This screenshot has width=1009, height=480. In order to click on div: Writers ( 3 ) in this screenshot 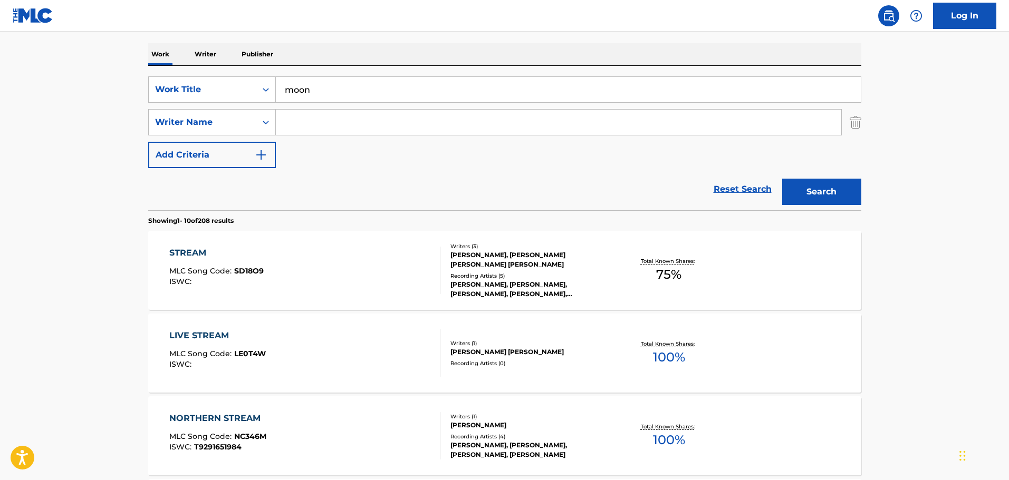, I will do `click(530, 246)`.